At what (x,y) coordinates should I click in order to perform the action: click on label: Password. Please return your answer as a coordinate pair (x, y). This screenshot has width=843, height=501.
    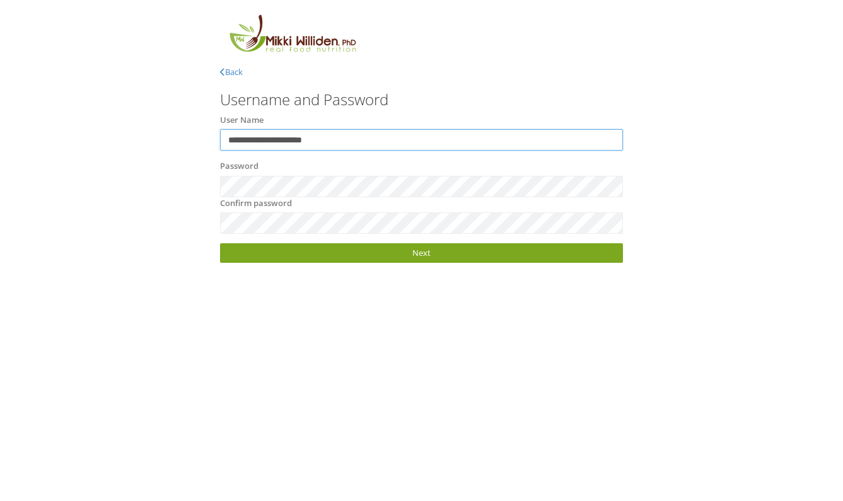
    Looking at the image, I should click on (239, 166).